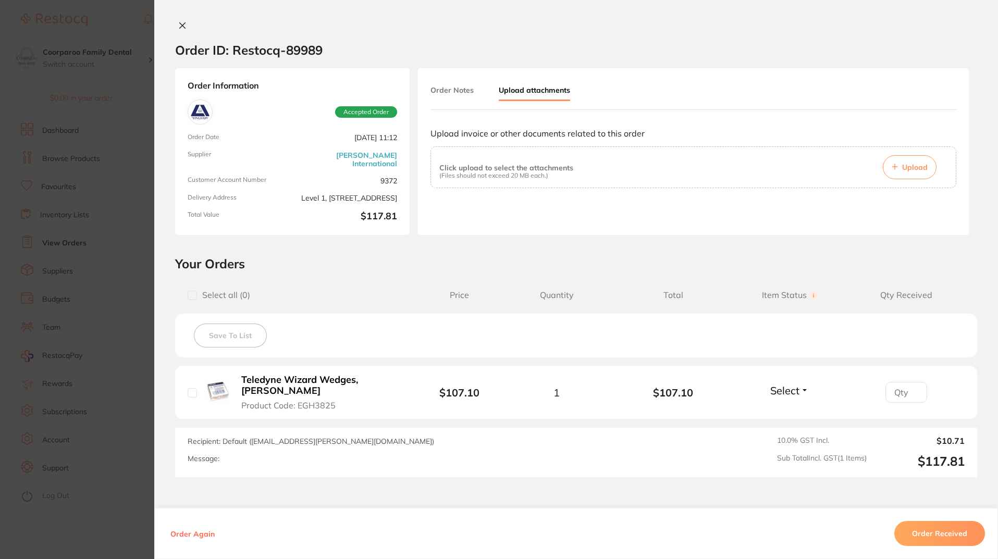 This screenshot has height=559, width=998. I want to click on span: Customer Account Number, so click(238, 180).